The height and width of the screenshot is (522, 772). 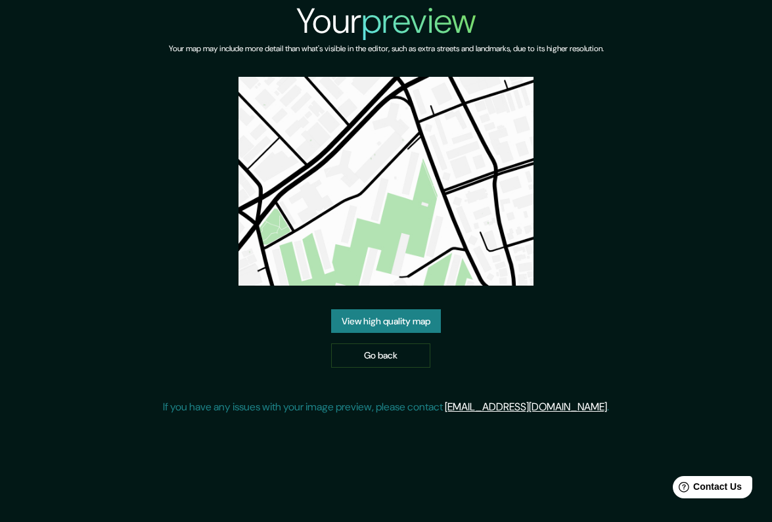 What do you see at coordinates (62, 16) in the screenshot?
I see `span: Contact Us` at bounding box center [62, 16].